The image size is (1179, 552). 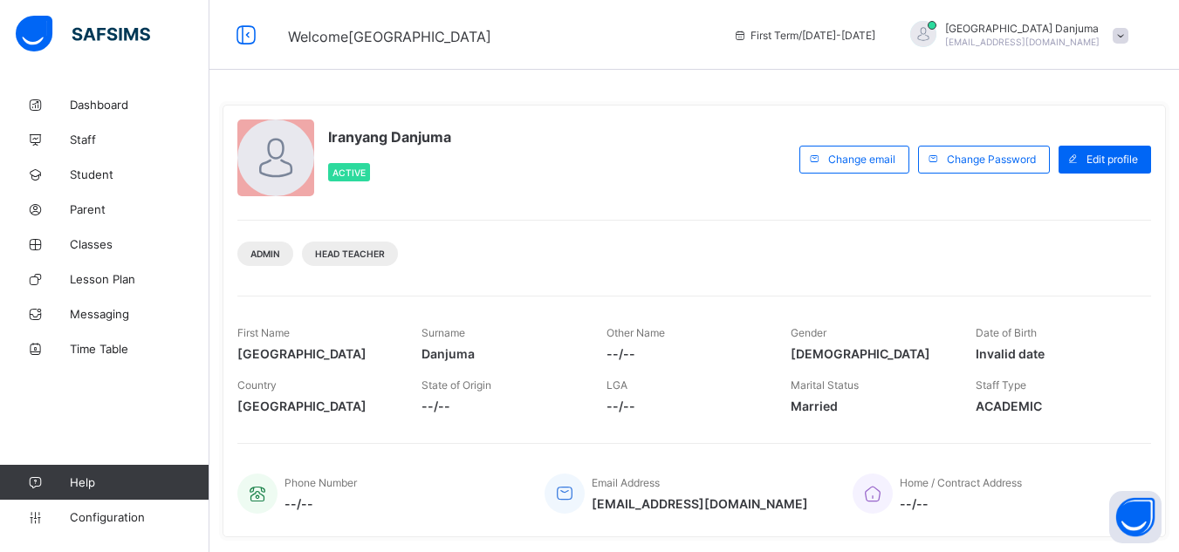 What do you see at coordinates (869, 406) in the screenshot?
I see `span: Married` at bounding box center [869, 406].